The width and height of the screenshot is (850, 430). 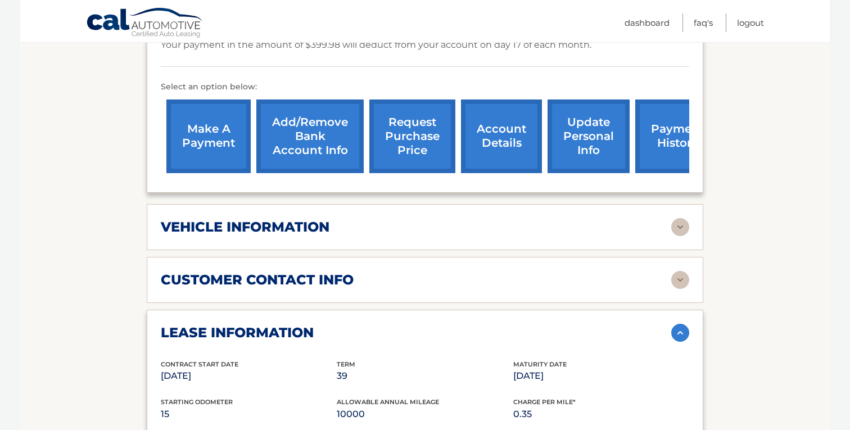 I want to click on span: Starting Odometer, so click(x=197, y=402).